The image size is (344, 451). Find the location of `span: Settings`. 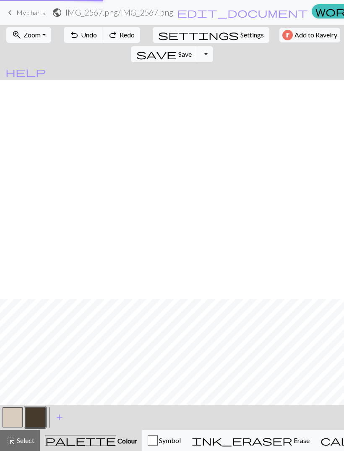

span: Settings is located at coordinates (252, 35).